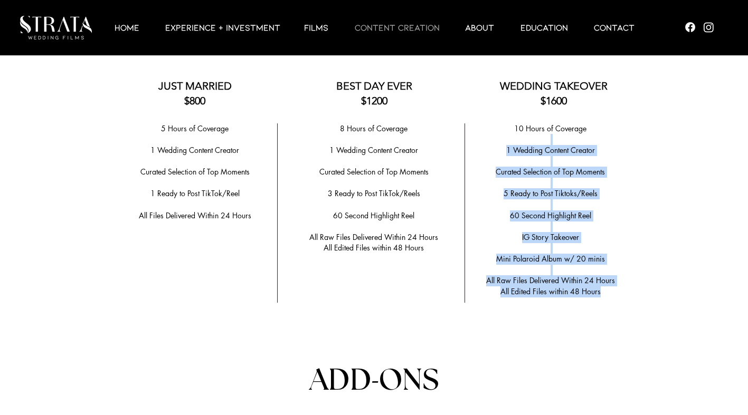 This screenshot has height=415, width=748. Describe the element at coordinates (374, 193) in the screenshot. I see `span: 3 Ready to Post TikTok/Reels` at that location.